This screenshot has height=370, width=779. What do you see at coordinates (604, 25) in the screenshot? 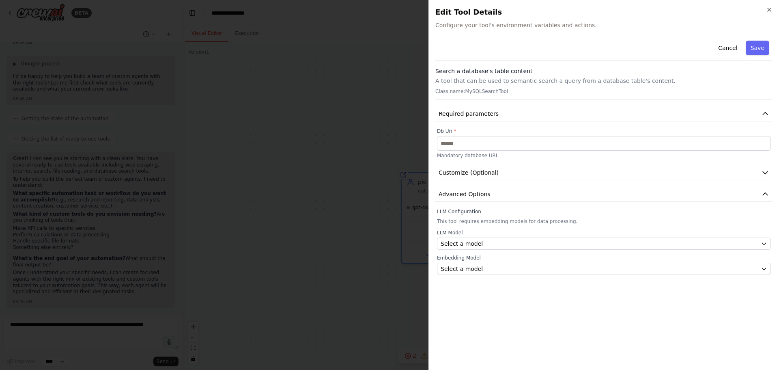
I see `span: Configure your tool's environment variables and actions.` at bounding box center [604, 25].